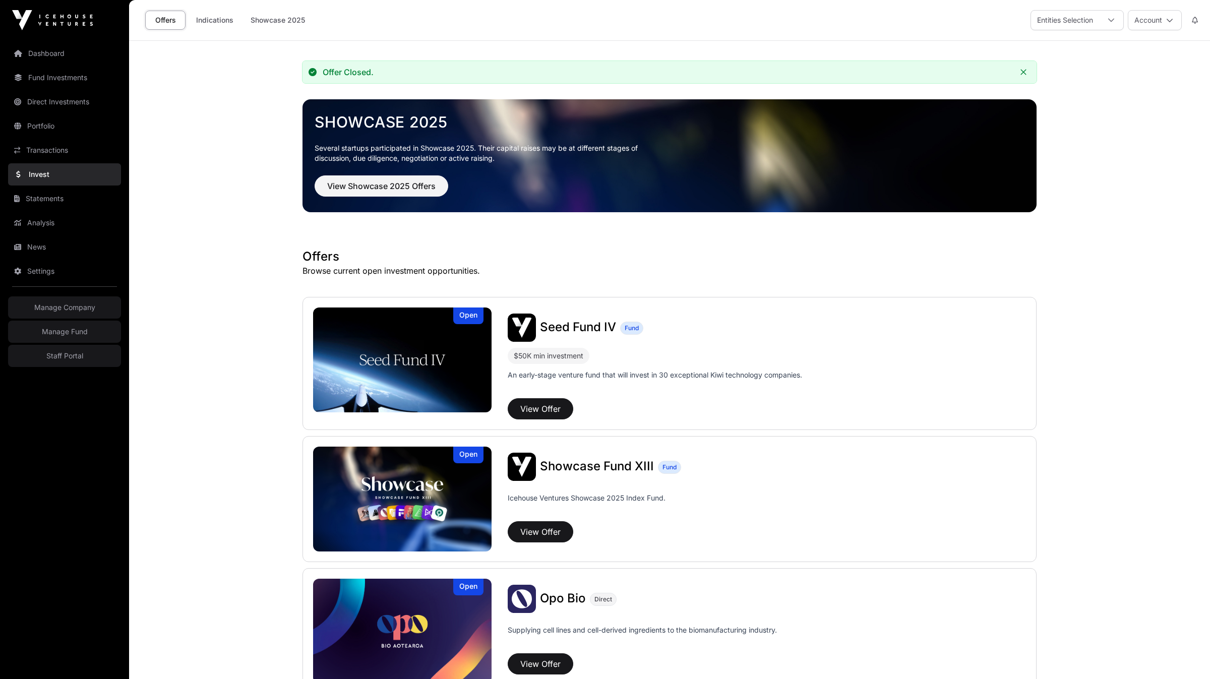  Describe the element at coordinates (381, 186) in the screenshot. I see `span: View Showcase 2025 Offers` at that location.